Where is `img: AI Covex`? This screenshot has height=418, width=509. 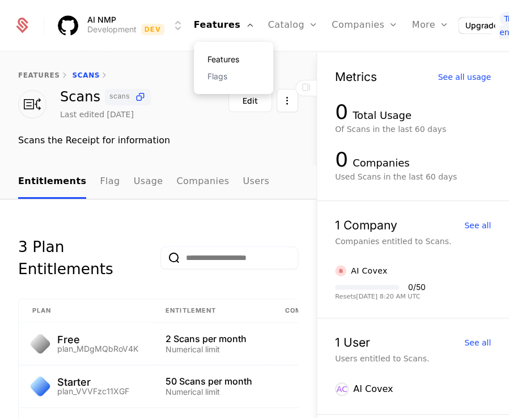 img: AI Covex is located at coordinates (341, 271).